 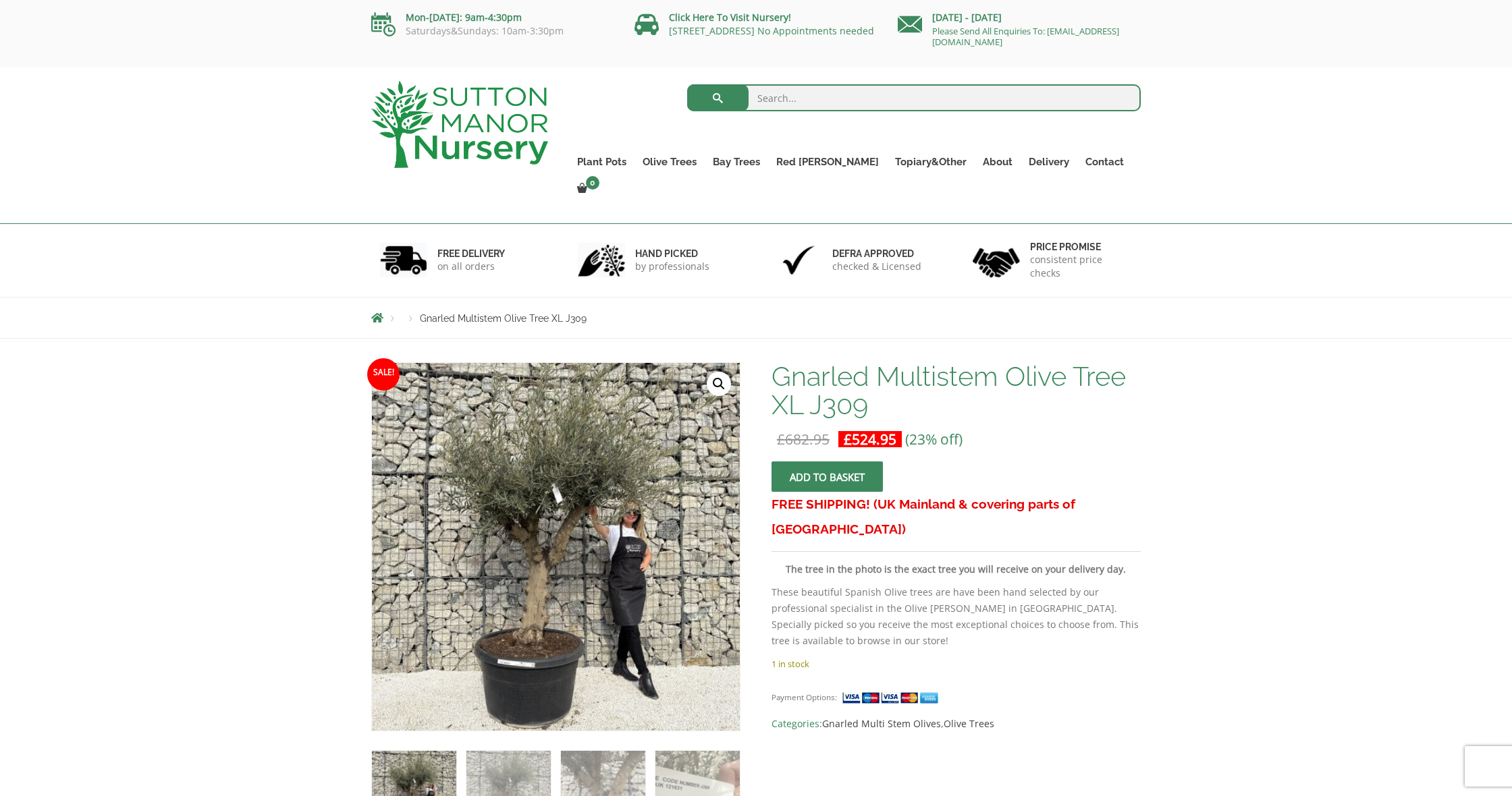 What do you see at coordinates (503, 318) in the screenshot?
I see `span: Gnarled Multistem Olive Tree XL J309` at bounding box center [503, 318].